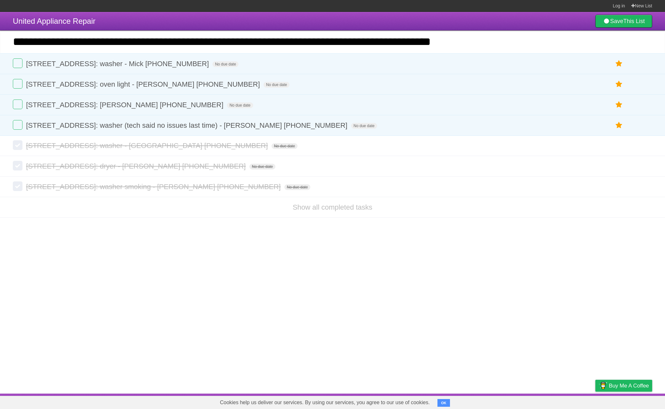 The image size is (665, 409). What do you see at coordinates (634, 21) in the screenshot?
I see `b: This List` at bounding box center [634, 21].